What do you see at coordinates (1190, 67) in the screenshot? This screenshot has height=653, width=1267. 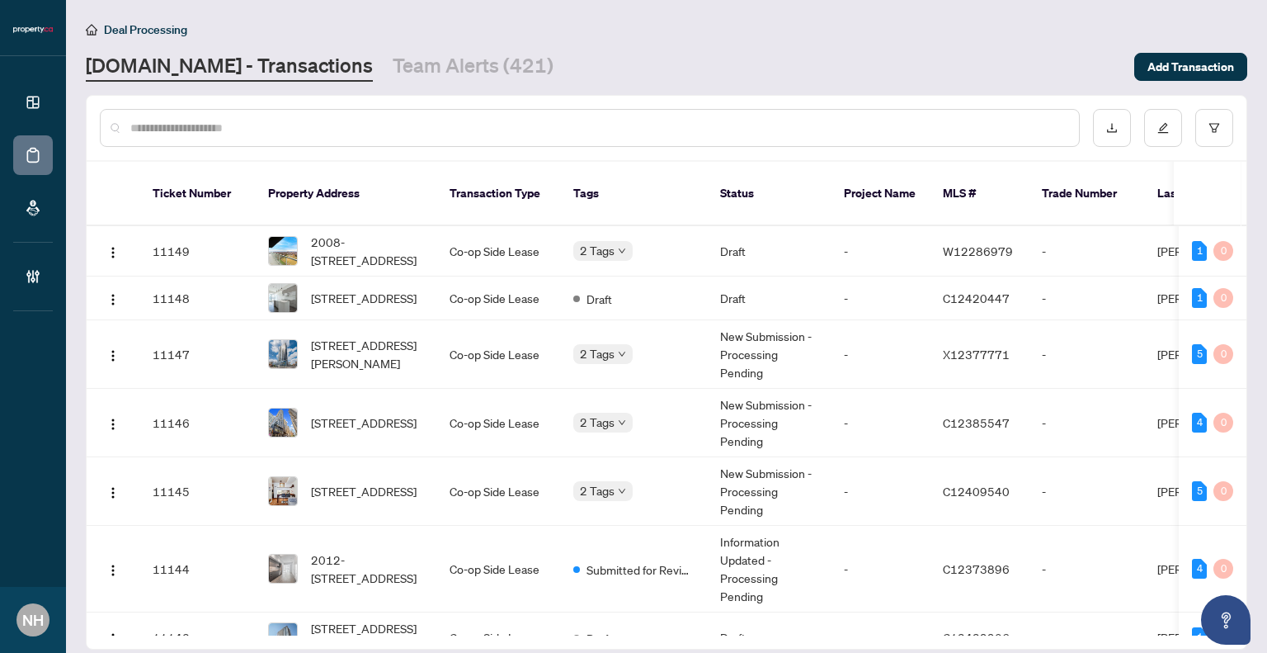 I see `span: Add Transaction` at bounding box center [1190, 67].